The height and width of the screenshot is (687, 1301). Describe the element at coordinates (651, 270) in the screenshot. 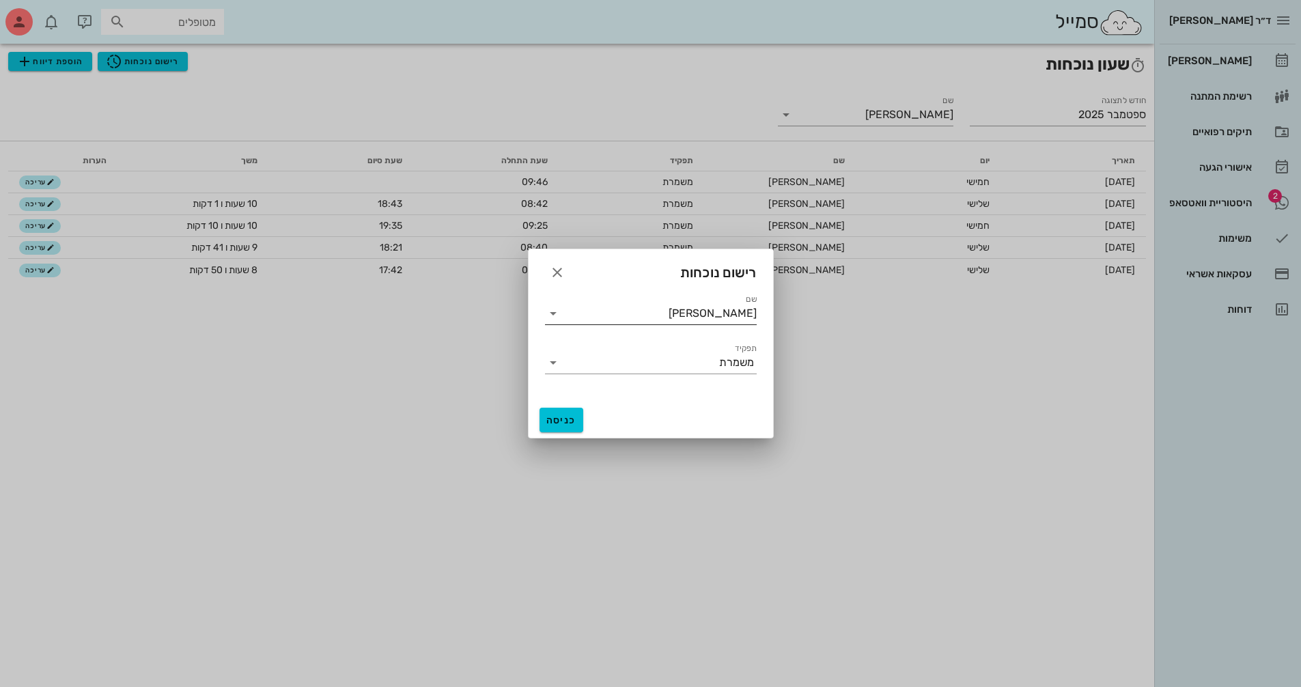

I see `div: רישום נוכחות` at that location.